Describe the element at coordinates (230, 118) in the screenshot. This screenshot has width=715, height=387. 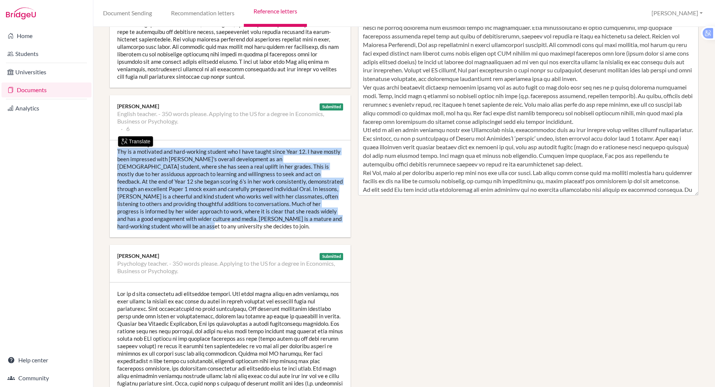
I see `li: English teacher. - 350 words please. Applying to the US for a degree in Economics, Business or Ps...` at that location.